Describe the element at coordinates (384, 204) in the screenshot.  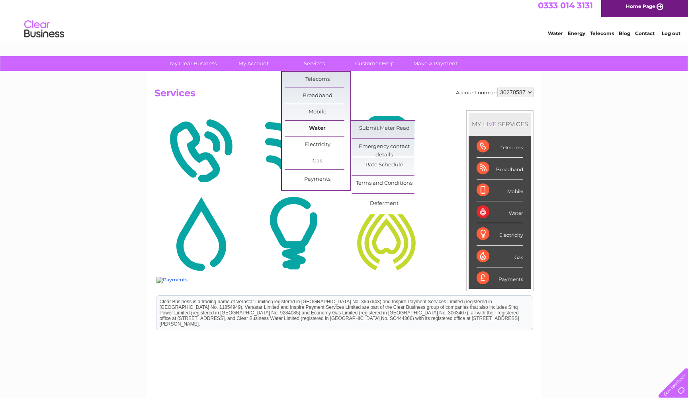
I see `a: Deferment` at that location.